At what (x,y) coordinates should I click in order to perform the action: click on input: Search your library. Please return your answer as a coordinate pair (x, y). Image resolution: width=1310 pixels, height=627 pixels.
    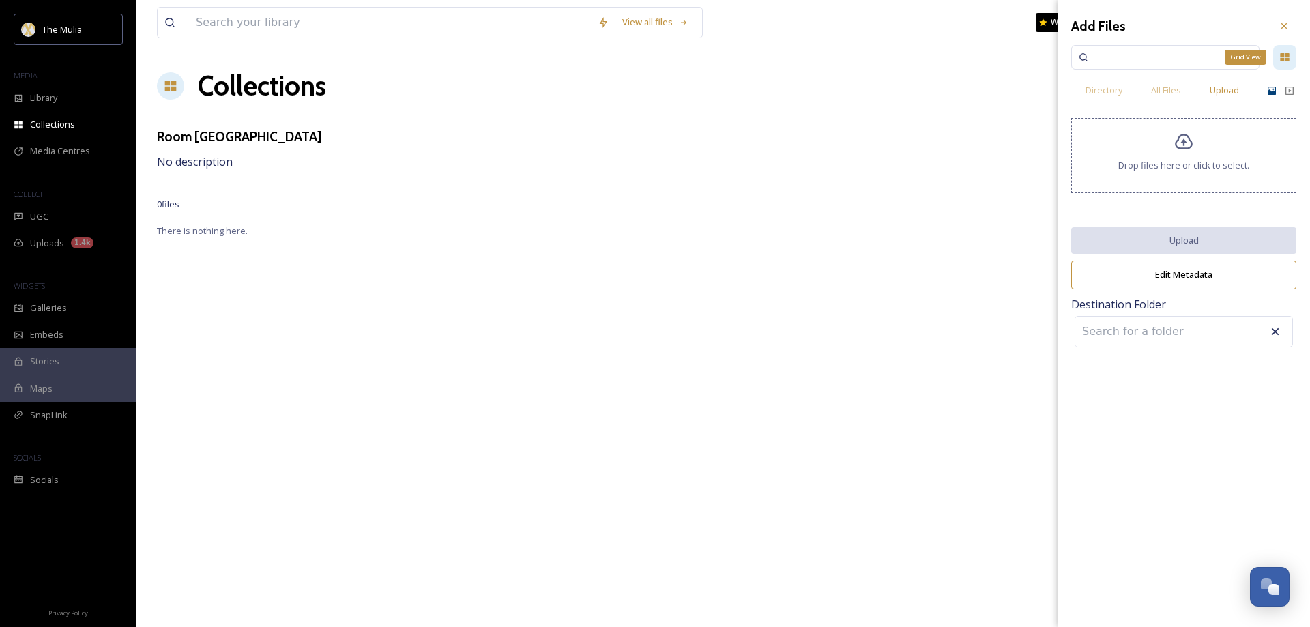
    Looking at the image, I should click on (390, 23).